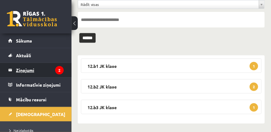  What do you see at coordinates (171, 86) in the screenshot?
I see `legend: 12.b2 JK klase` at bounding box center [171, 86].